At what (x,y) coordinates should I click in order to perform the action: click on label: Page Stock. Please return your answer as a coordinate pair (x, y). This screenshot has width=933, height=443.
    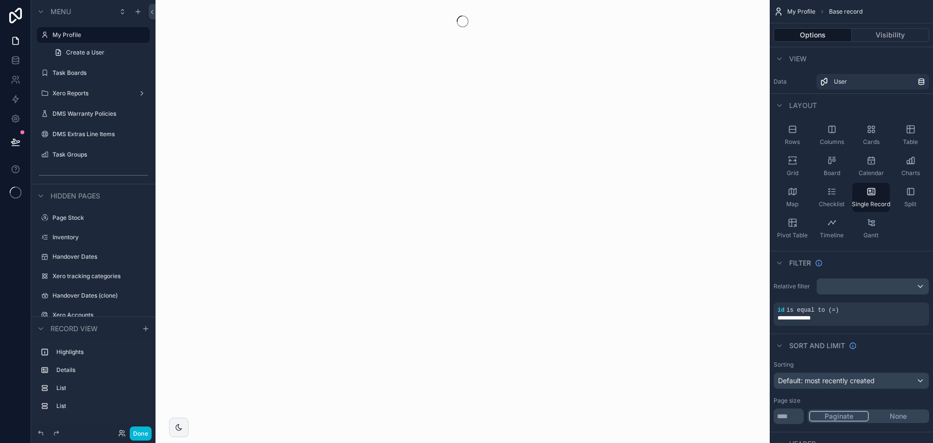
    Looking at the image, I should click on (100, 218).